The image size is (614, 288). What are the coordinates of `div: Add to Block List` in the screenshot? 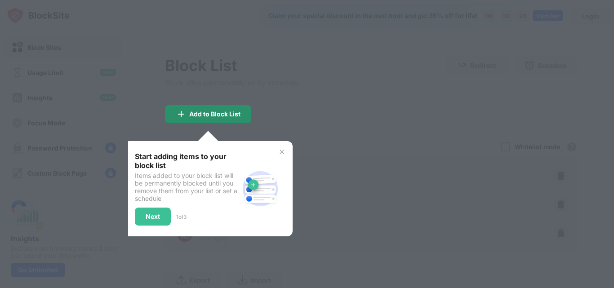 It's located at (215, 114).